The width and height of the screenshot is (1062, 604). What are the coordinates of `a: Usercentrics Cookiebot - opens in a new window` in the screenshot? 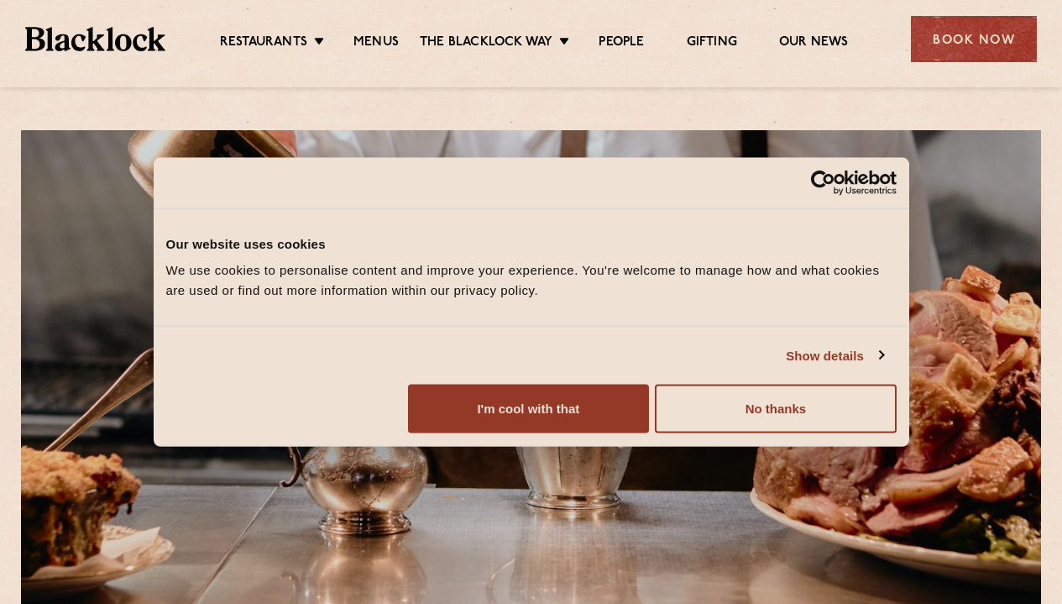 It's located at (823, 182).